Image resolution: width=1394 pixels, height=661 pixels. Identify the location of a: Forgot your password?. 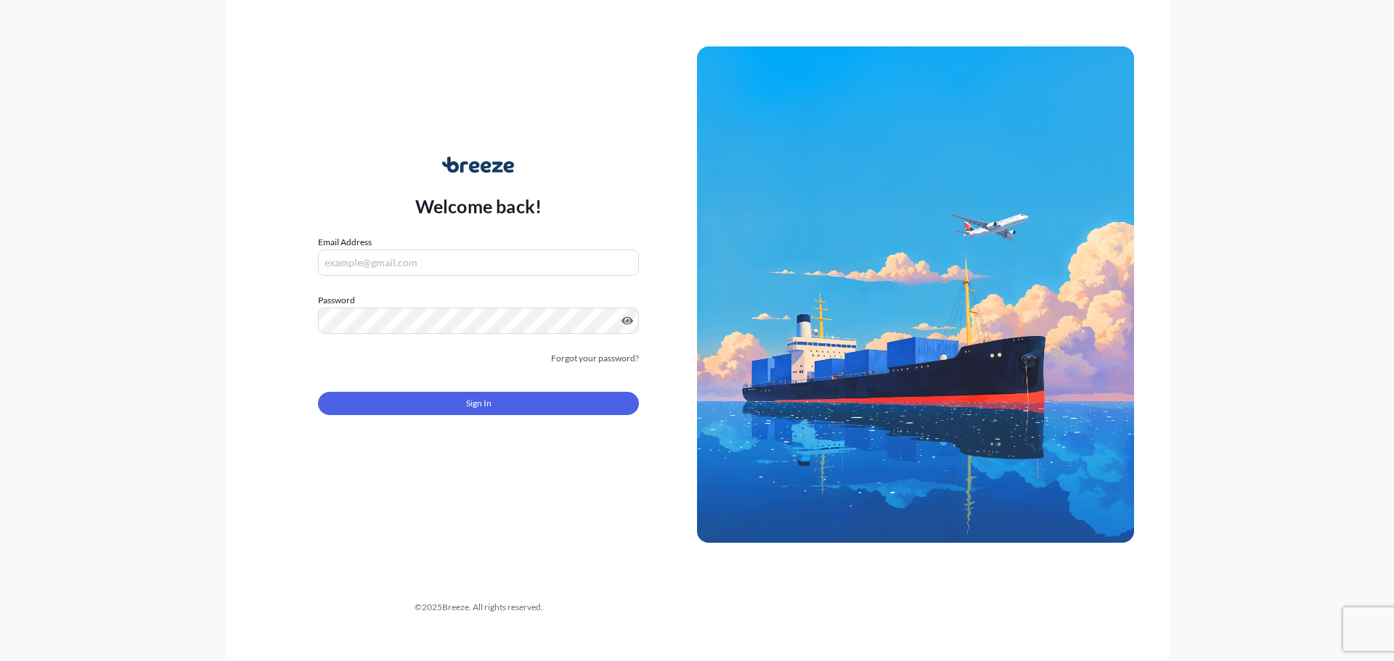
(594, 359).